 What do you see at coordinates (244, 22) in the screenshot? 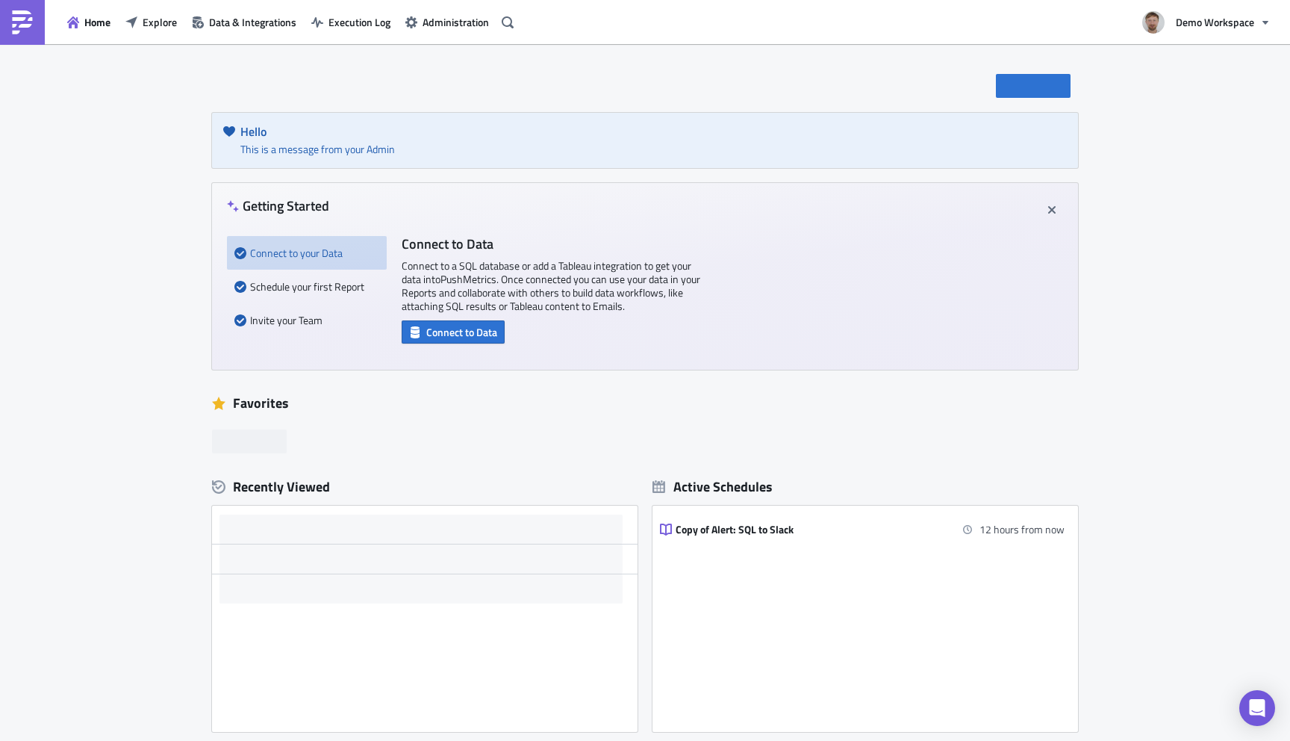
I see `button: Data & Integrations` at bounding box center [244, 22].